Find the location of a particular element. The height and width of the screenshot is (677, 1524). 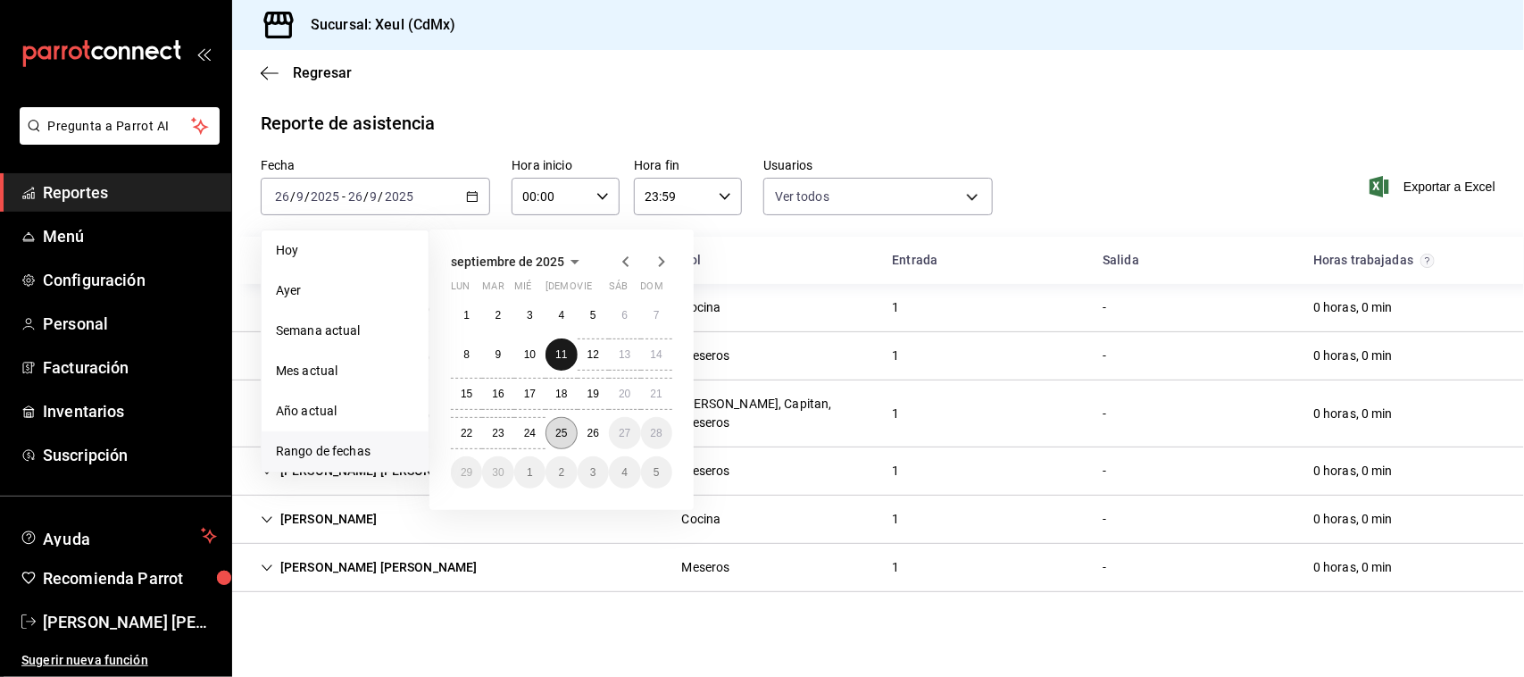

span: Personal is located at coordinates (129, 323).